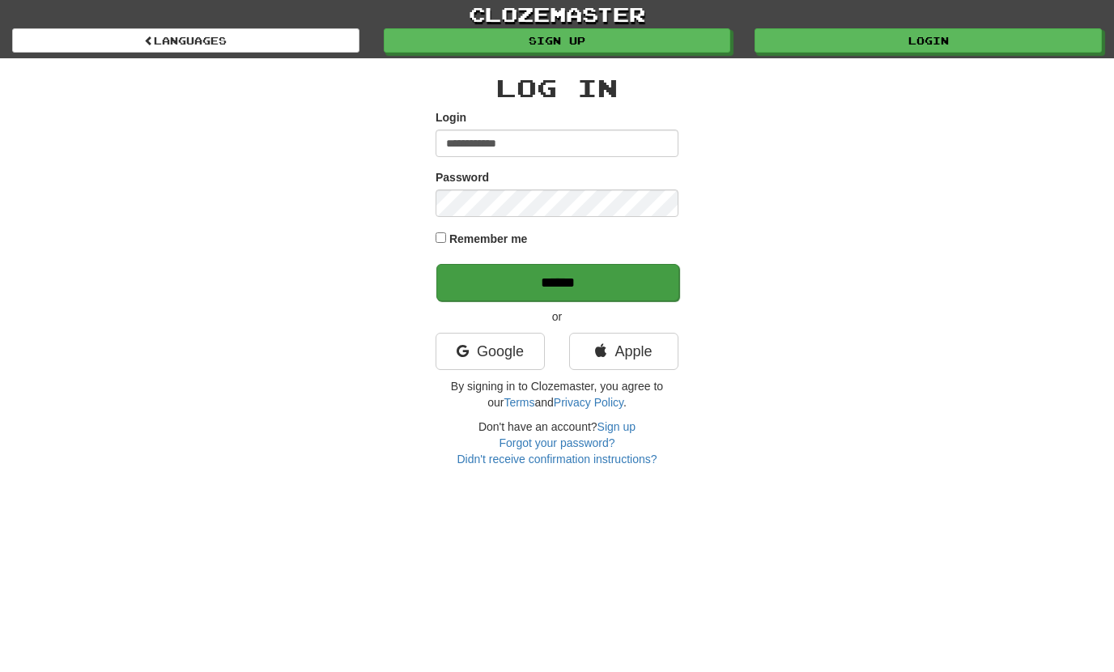 The image size is (1114, 672). I want to click on p: or, so click(557, 317).